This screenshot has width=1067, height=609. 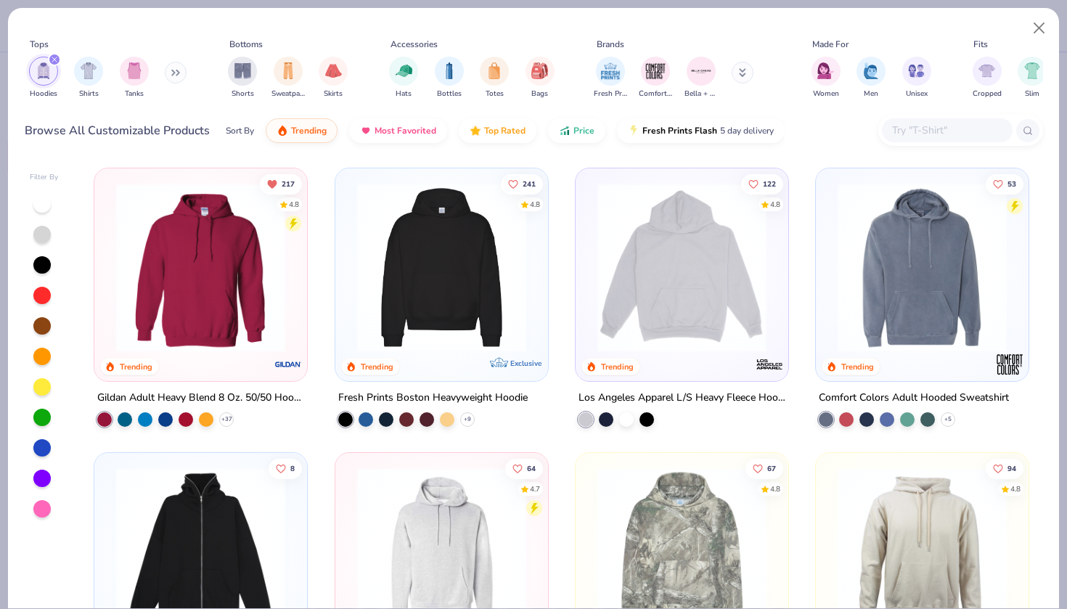 I want to click on div: filter for Sweatpants, so click(x=288, y=78).